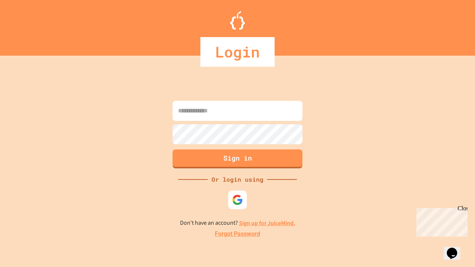 This screenshot has height=267, width=475. What do you see at coordinates (27, 25) in the screenshot?
I see `div: Chat with us now!Close` at bounding box center [27, 25].